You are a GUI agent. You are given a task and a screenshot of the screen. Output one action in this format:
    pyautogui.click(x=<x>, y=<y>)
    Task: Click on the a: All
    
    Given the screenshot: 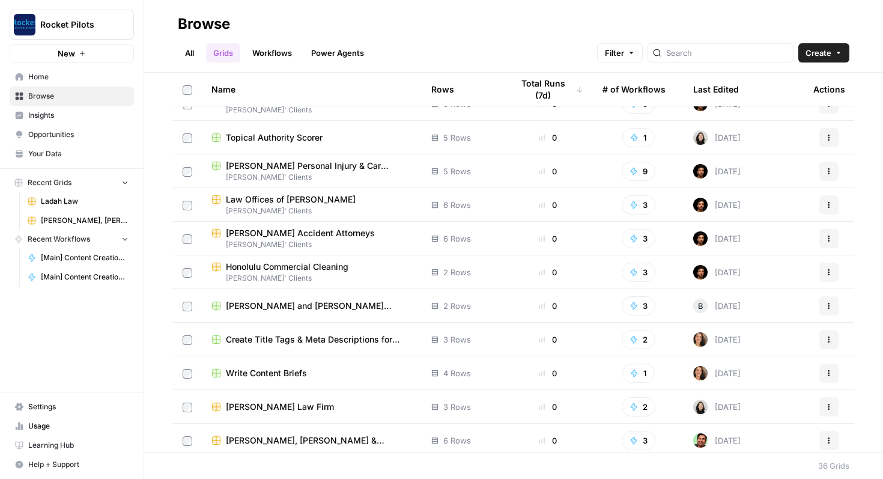 What is the action you would take?
    pyautogui.click(x=189, y=53)
    